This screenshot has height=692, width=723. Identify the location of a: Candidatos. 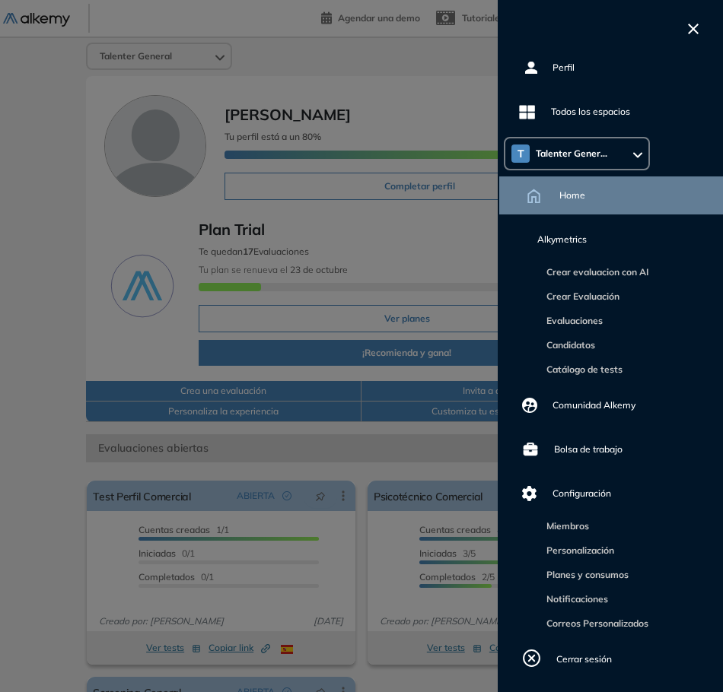
(567, 345).